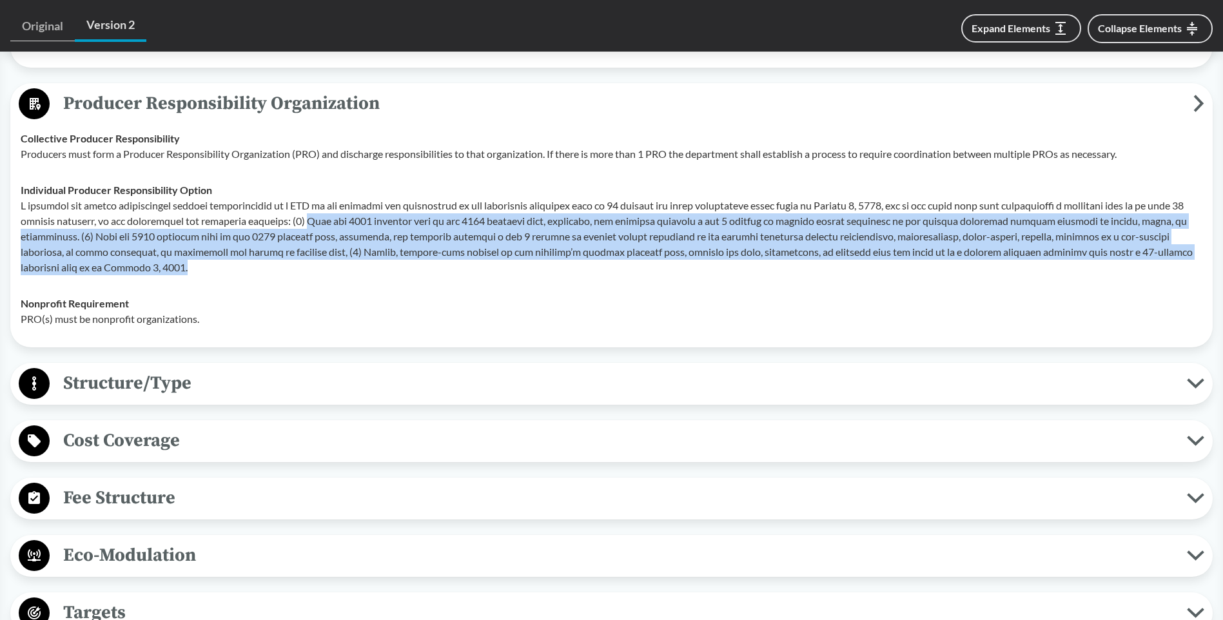 This screenshot has width=1223, height=620. I want to click on a: Version 2, so click(110, 26).